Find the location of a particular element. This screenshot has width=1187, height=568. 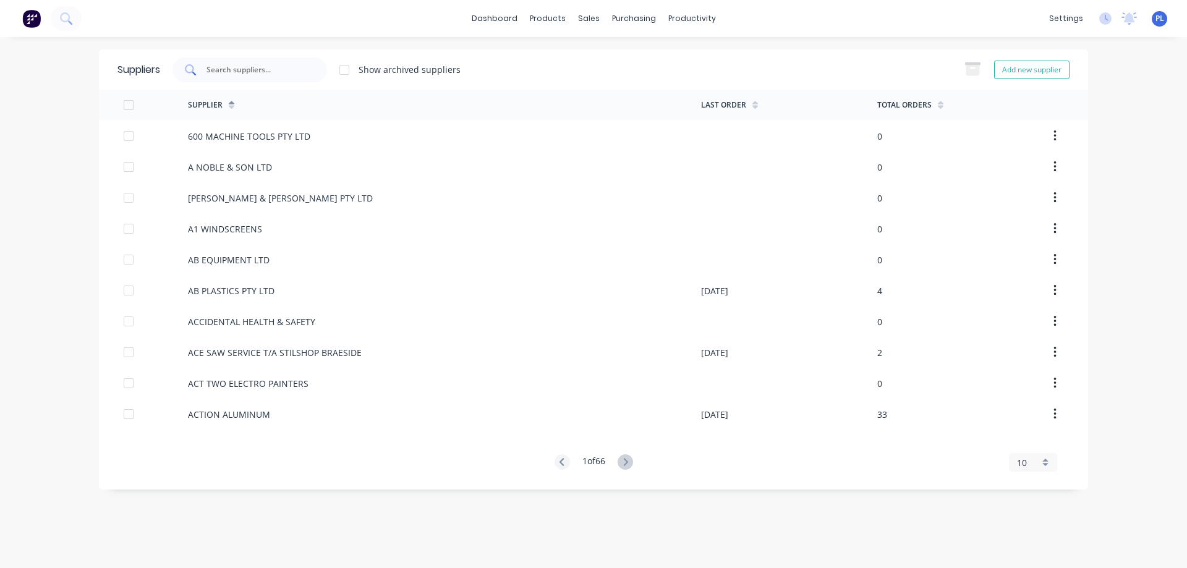

img: Factory is located at coordinates (32, 19).